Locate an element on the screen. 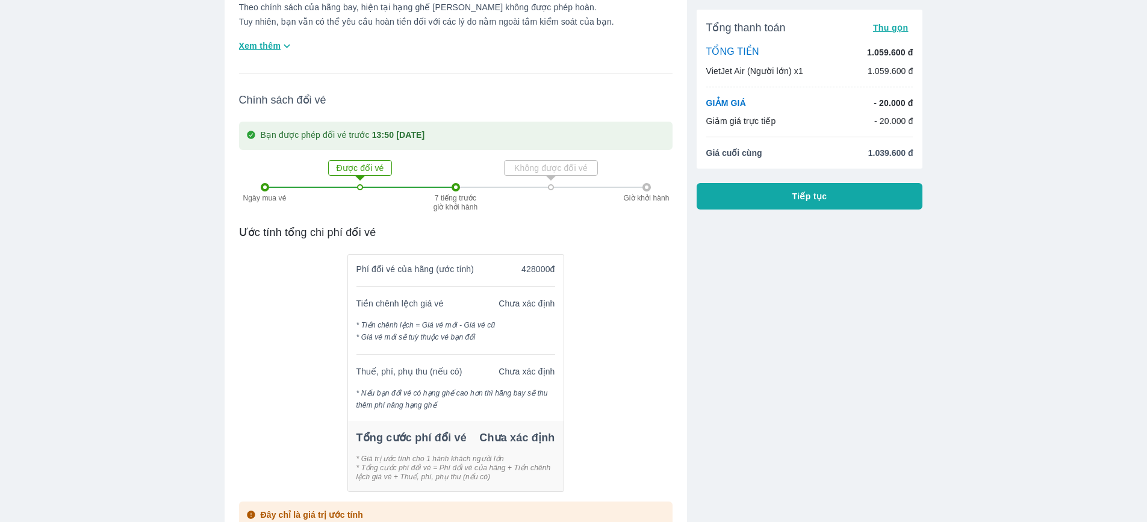 The width and height of the screenshot is (1147, 522). p: Được đổi vé is located at coordinates (360, 168).